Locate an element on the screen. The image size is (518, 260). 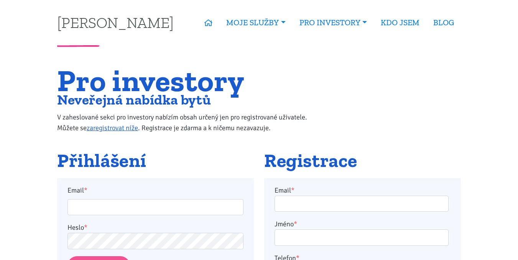
a: BLOG is located at coordinates (443, 23).